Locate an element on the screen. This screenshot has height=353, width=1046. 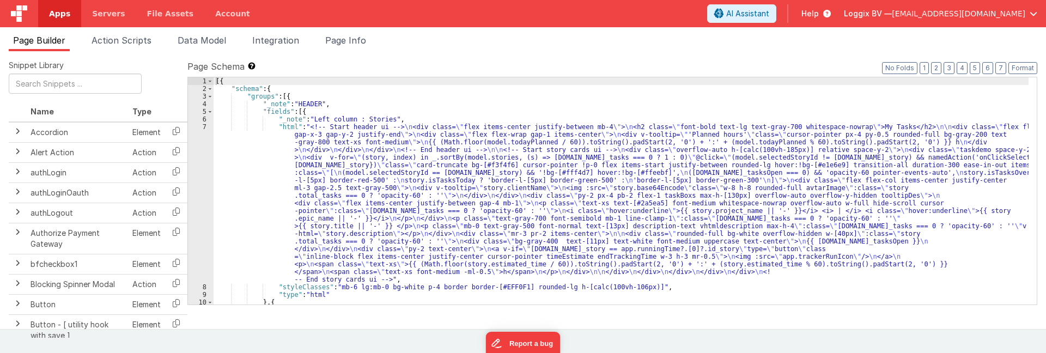
span: Page Builder is located at coordinates (39, 40).